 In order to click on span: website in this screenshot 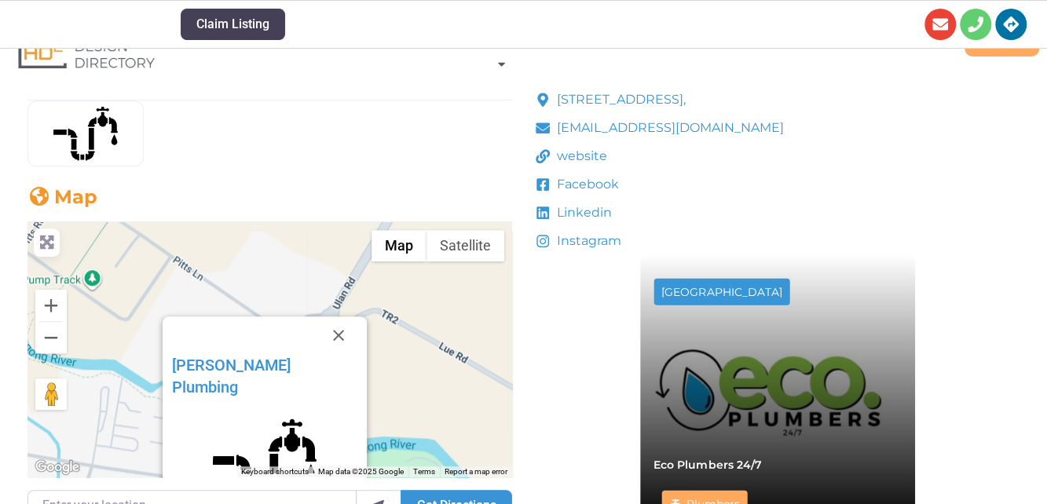, I will do `click(580, 156)`.